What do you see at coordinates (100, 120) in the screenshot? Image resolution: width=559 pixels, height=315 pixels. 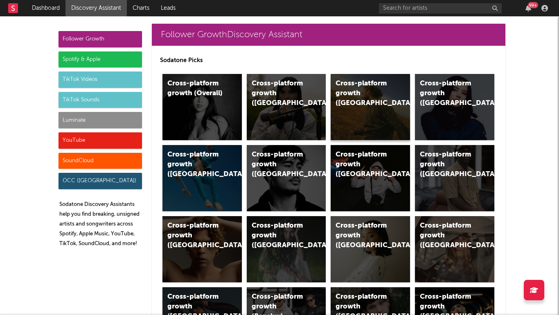 I see `div: Luminate` at bounding box center [100, 120].